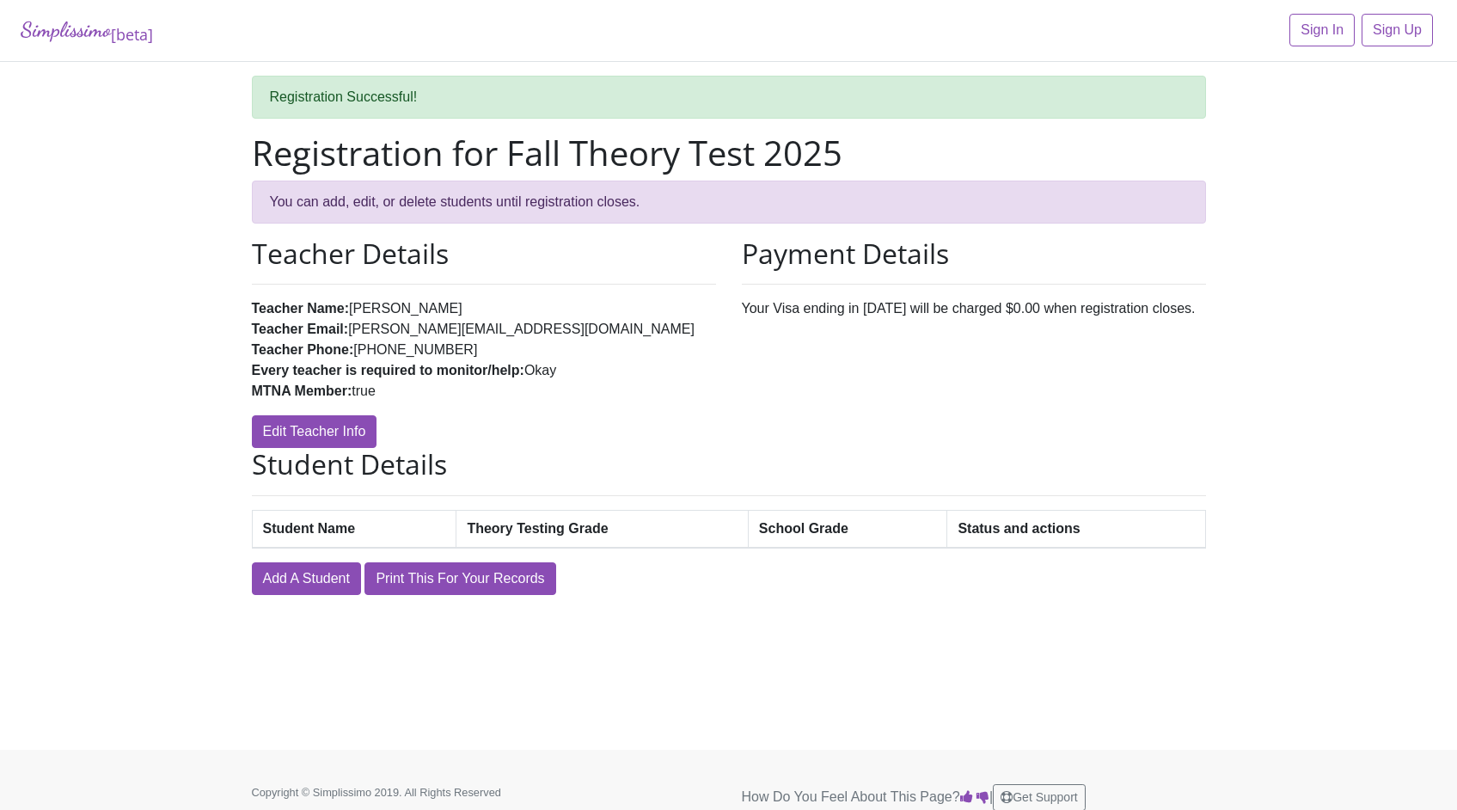 The width and height of the screenshot is (1457, 810). I want to click on li: Okay, so click(484, 370).